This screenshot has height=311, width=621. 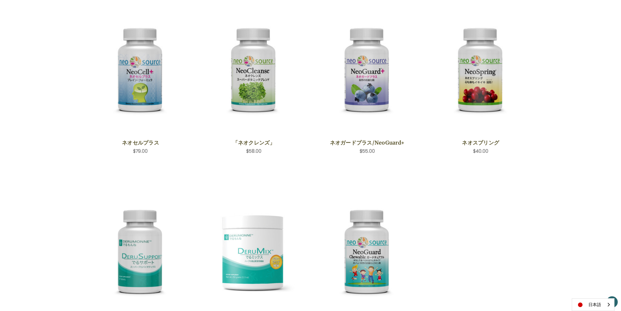 What do you see at coordinates (367, 252) in the screenshot?
I see `img: ネオガードチュアブル` at bounding box center [367, 252].